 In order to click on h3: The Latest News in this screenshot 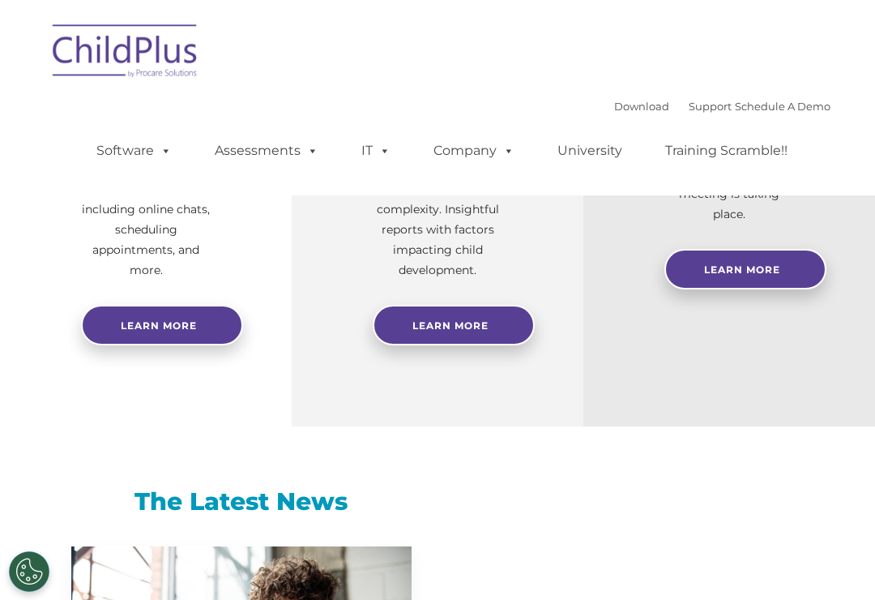, I will do `click(242, 502)`.